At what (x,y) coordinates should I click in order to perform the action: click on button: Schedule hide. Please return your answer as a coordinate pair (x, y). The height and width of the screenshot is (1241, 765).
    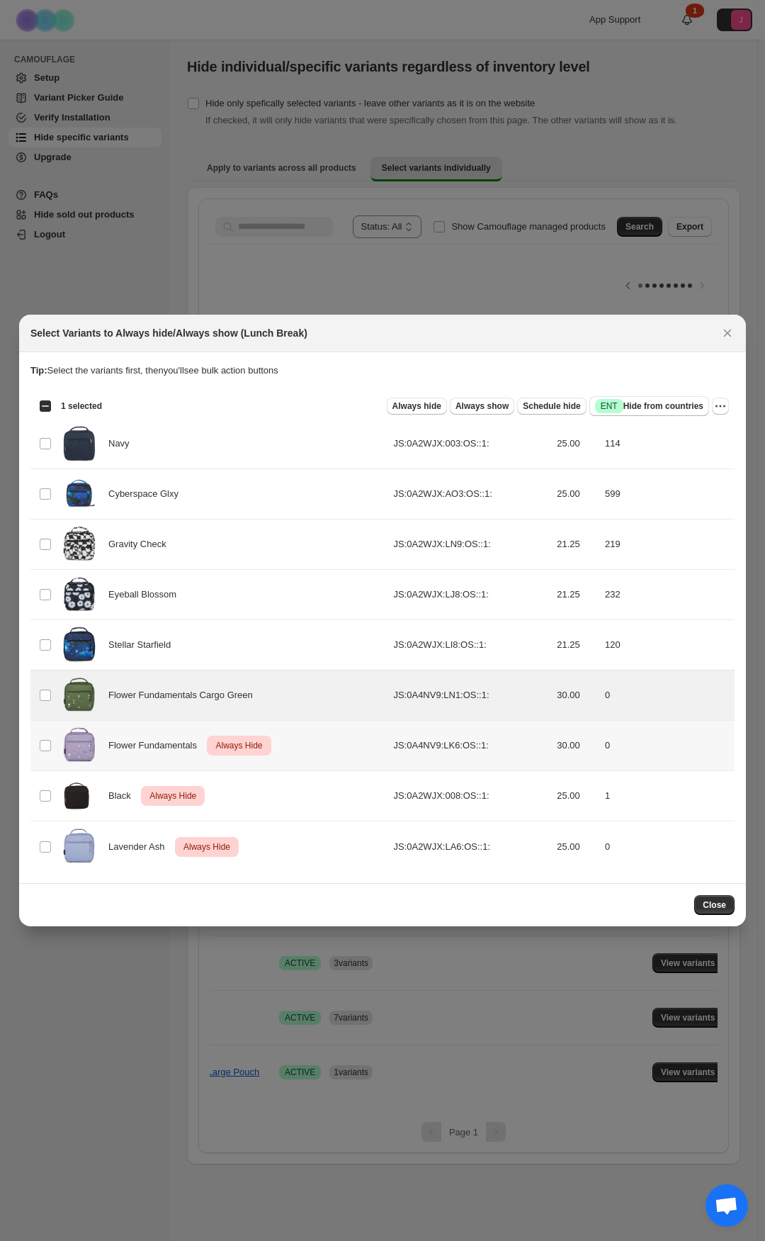
    Looking at the image, I should click on (551, 406).